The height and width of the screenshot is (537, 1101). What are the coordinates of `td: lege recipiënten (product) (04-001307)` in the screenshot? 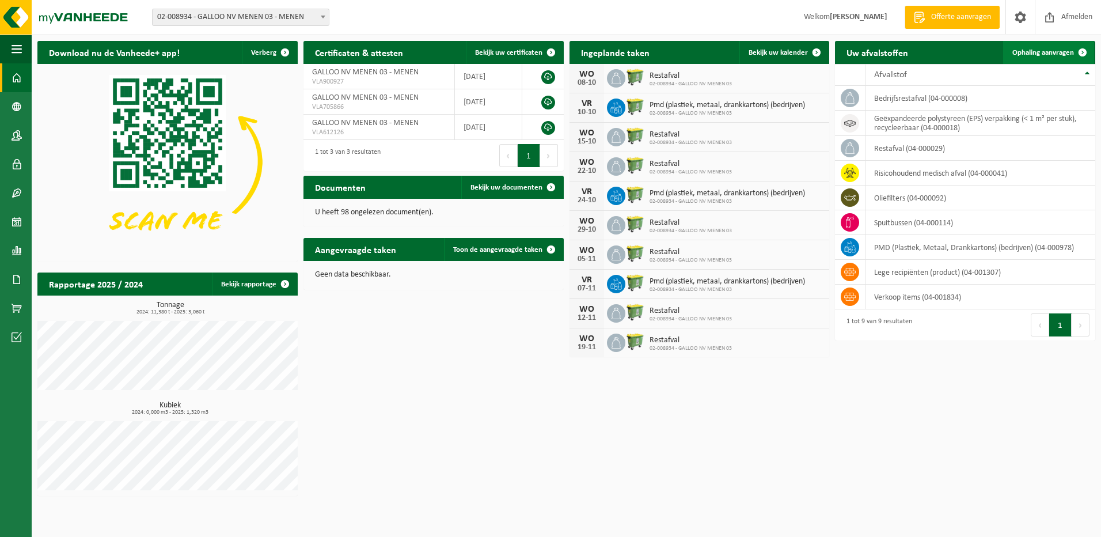 It's located at (980, 272).